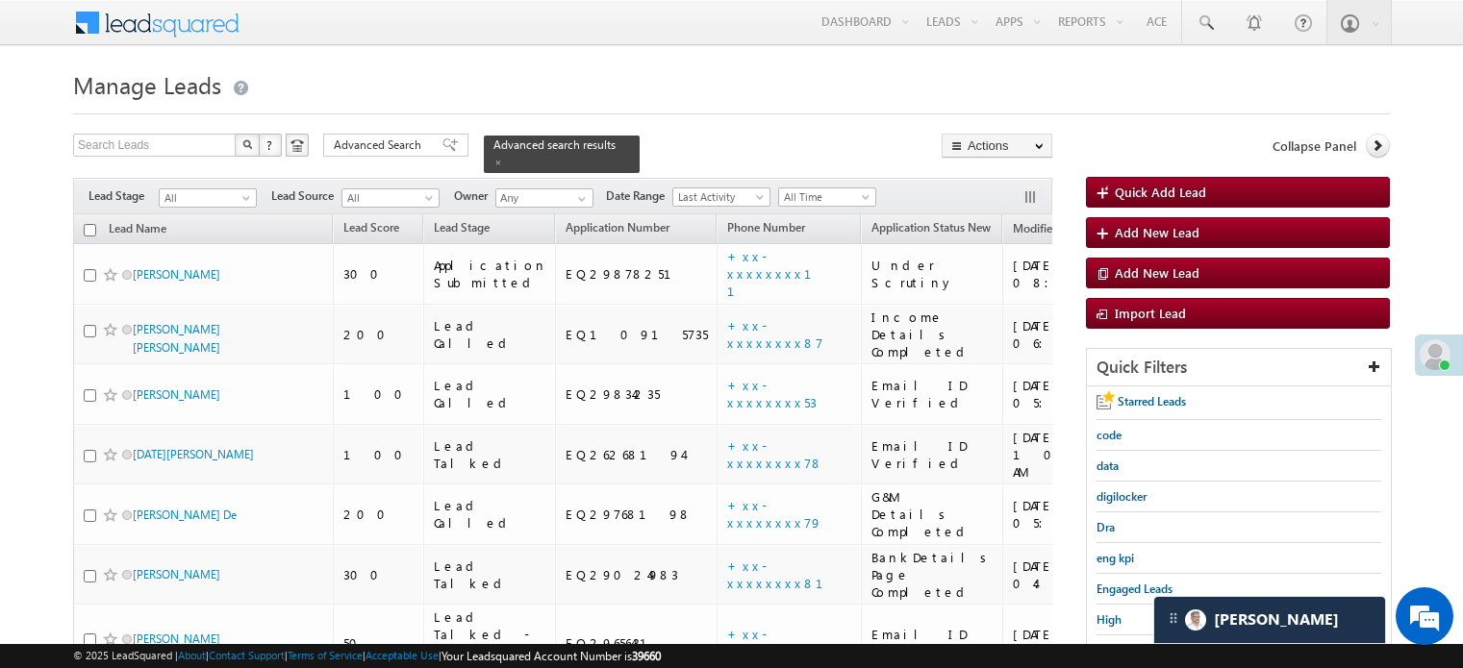 This screenshot has height=668, width=1463. What do you see at coordinates (544, 198) in the screenshot?
I see `input: Type to Search` at bounding box center [544, 198].